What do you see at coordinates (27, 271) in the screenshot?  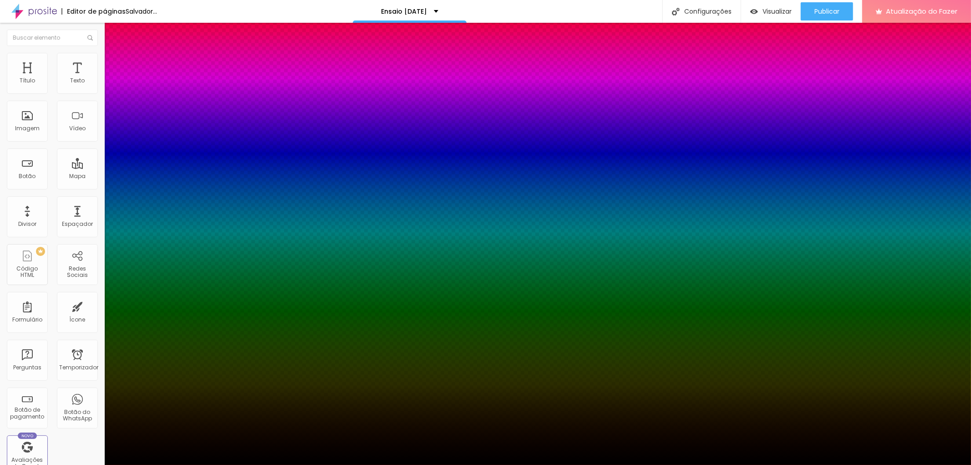 I see `font: Código HTML` at bounding box center [27, 271].